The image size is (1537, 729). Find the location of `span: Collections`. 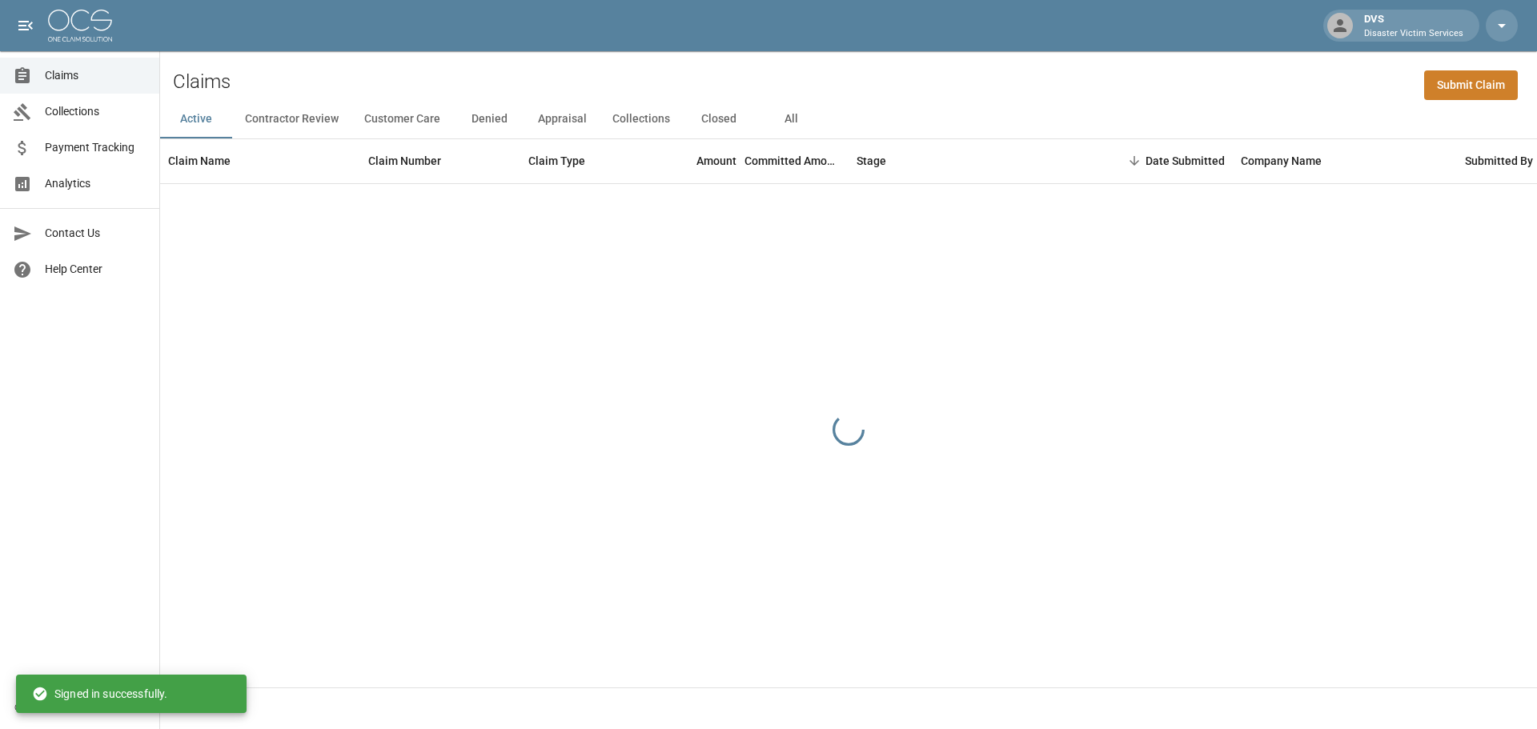

span: Collections is located at coordinates (95, 111).